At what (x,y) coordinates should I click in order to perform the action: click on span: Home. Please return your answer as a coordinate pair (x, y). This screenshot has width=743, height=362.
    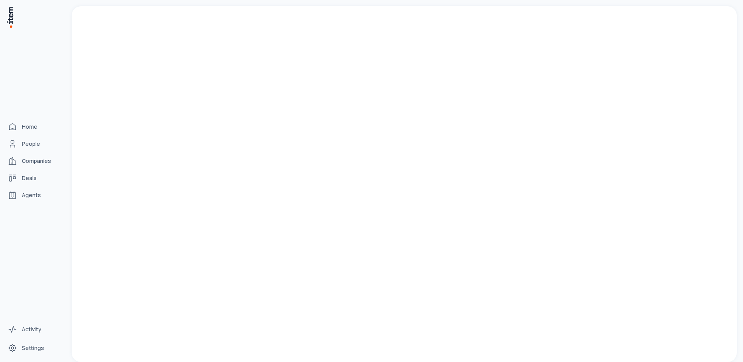
    Looking at the image, I should click on (30, 127).